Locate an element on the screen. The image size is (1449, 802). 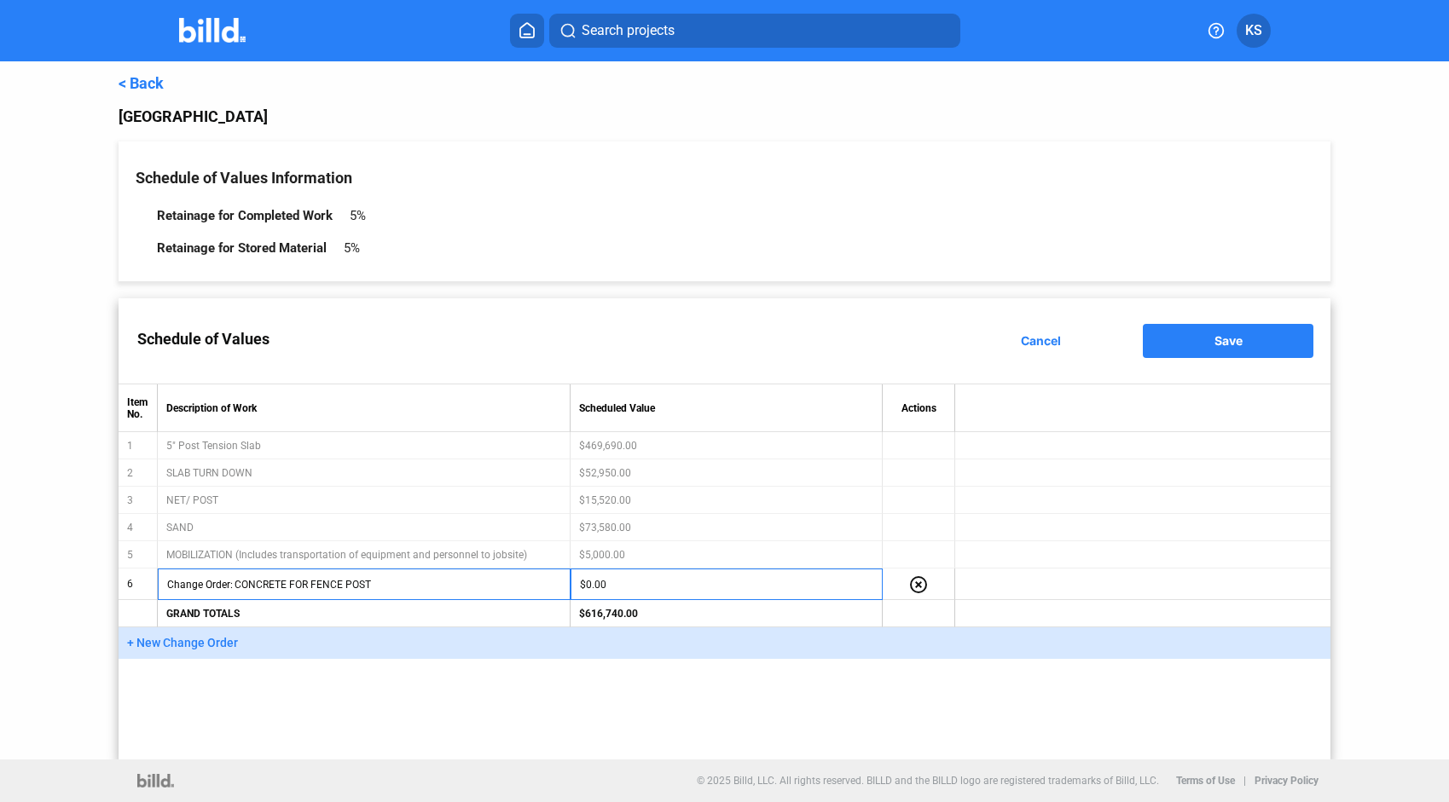
span: KS is located at coordinates (1254, 31).